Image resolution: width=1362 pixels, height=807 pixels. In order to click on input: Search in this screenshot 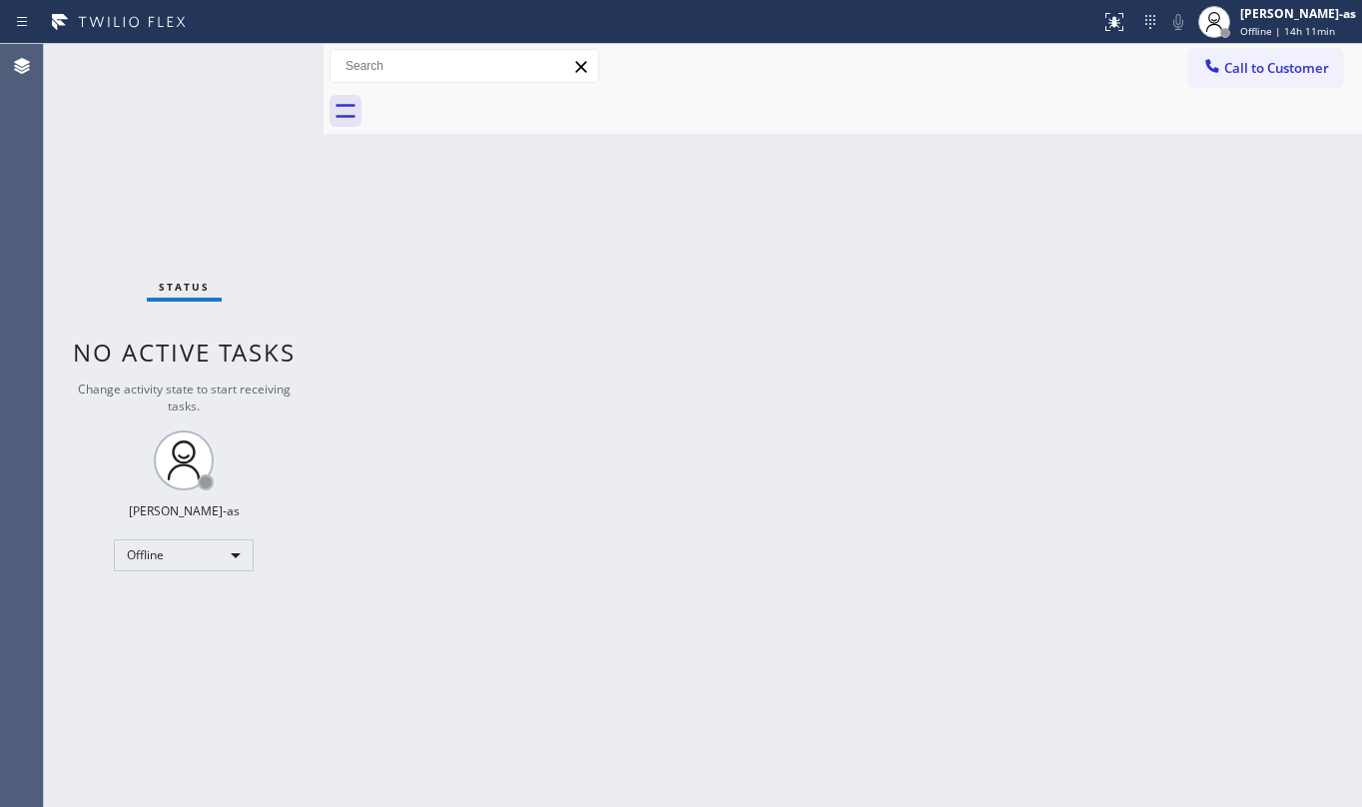, I will do `click(464, 66)`.